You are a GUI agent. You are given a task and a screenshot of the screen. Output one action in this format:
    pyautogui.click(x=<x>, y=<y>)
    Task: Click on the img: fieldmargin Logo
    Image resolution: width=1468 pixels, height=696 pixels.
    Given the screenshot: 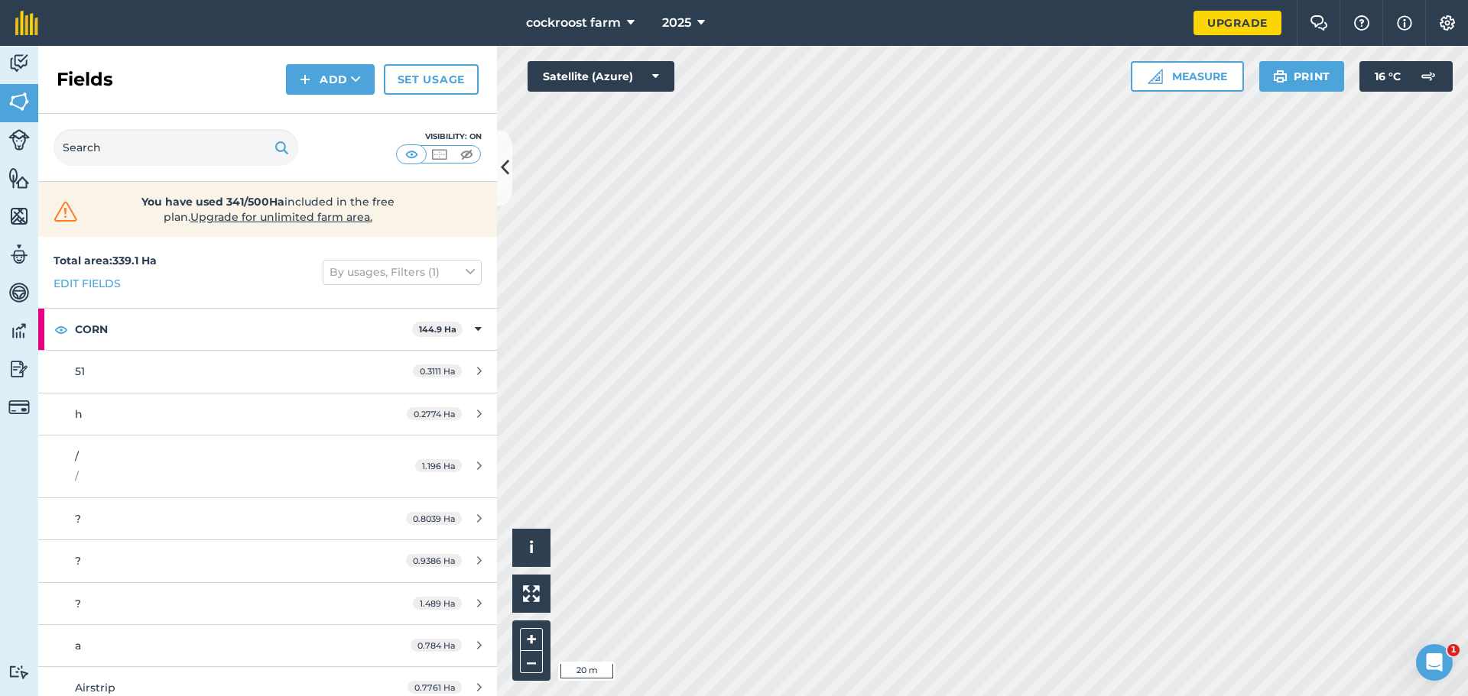 What is the action you would take?
    pyautogui.click(x=27, y=23)
    